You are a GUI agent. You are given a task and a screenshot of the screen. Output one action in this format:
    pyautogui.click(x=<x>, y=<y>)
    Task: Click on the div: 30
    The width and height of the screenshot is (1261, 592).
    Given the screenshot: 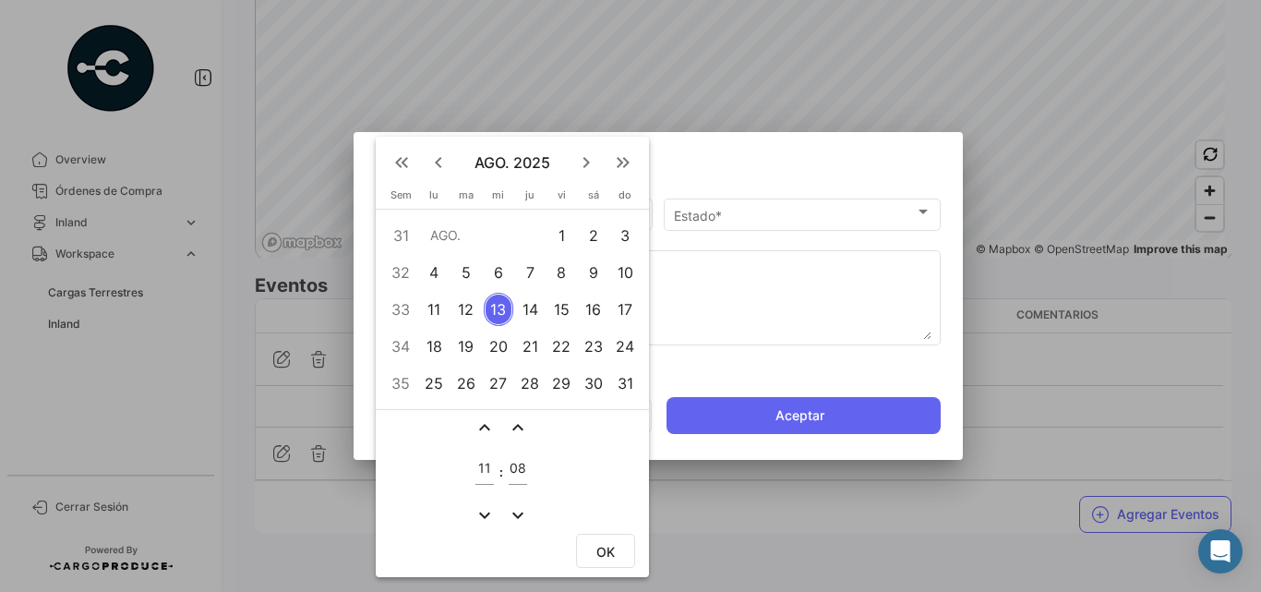 What is the action you would take?
    pyautogui.click(x=593, y=383)
    